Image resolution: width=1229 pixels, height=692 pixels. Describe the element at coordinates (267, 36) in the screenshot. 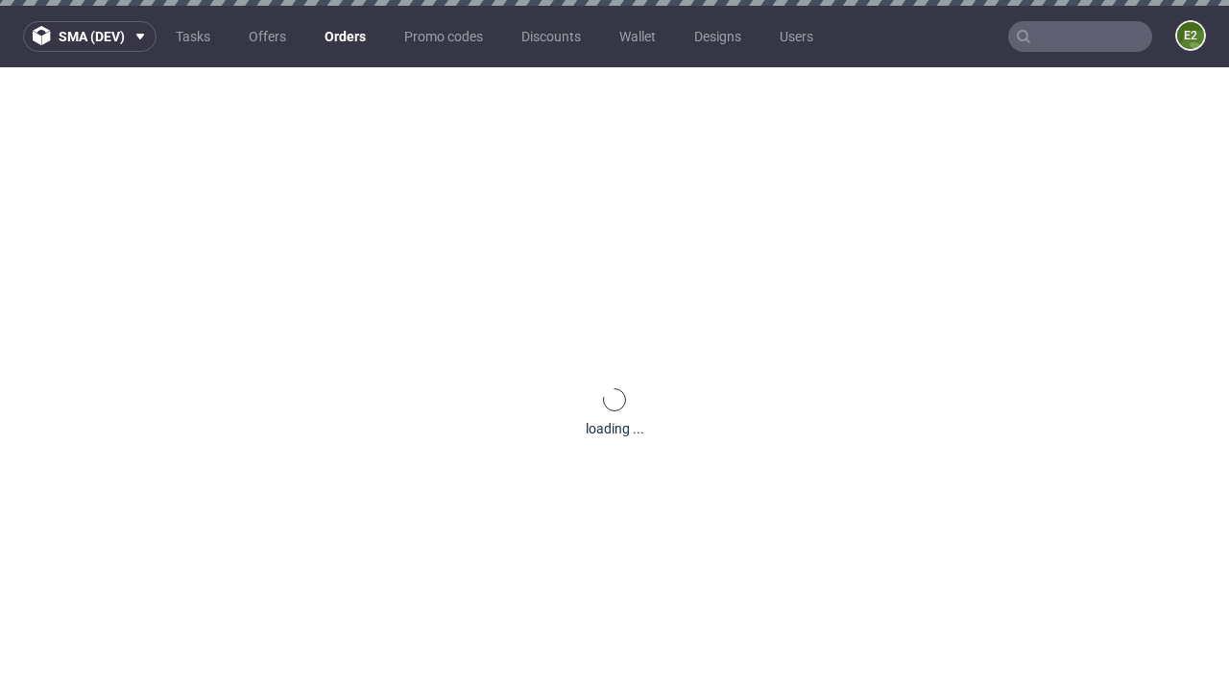

I see `a: Offers` at that location.